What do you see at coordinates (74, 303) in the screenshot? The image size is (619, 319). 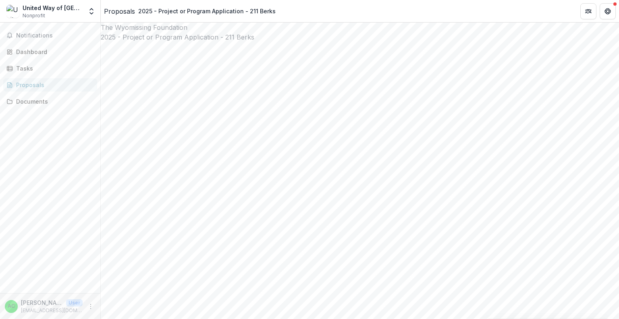 I see `p: User` at bounding box center [74, 303].